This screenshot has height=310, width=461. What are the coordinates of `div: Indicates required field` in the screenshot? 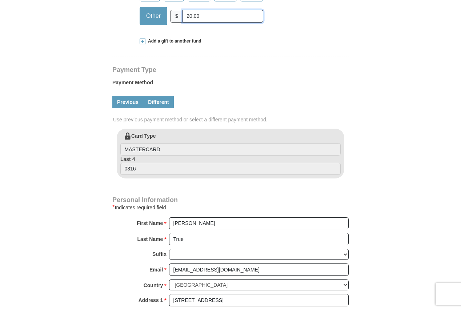 It's located at (230, 208).